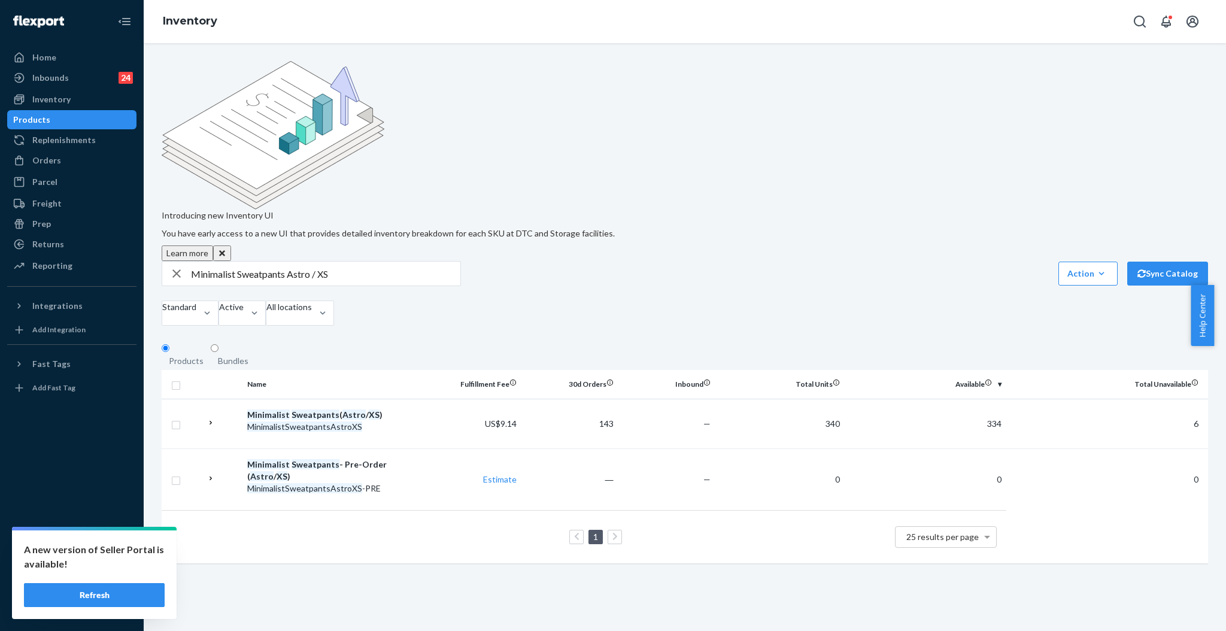 This screenshot has width=1226, height=631. Describe the element at coordinates (45, 182) in the screenshot. I see `div: Parcel` at that location.